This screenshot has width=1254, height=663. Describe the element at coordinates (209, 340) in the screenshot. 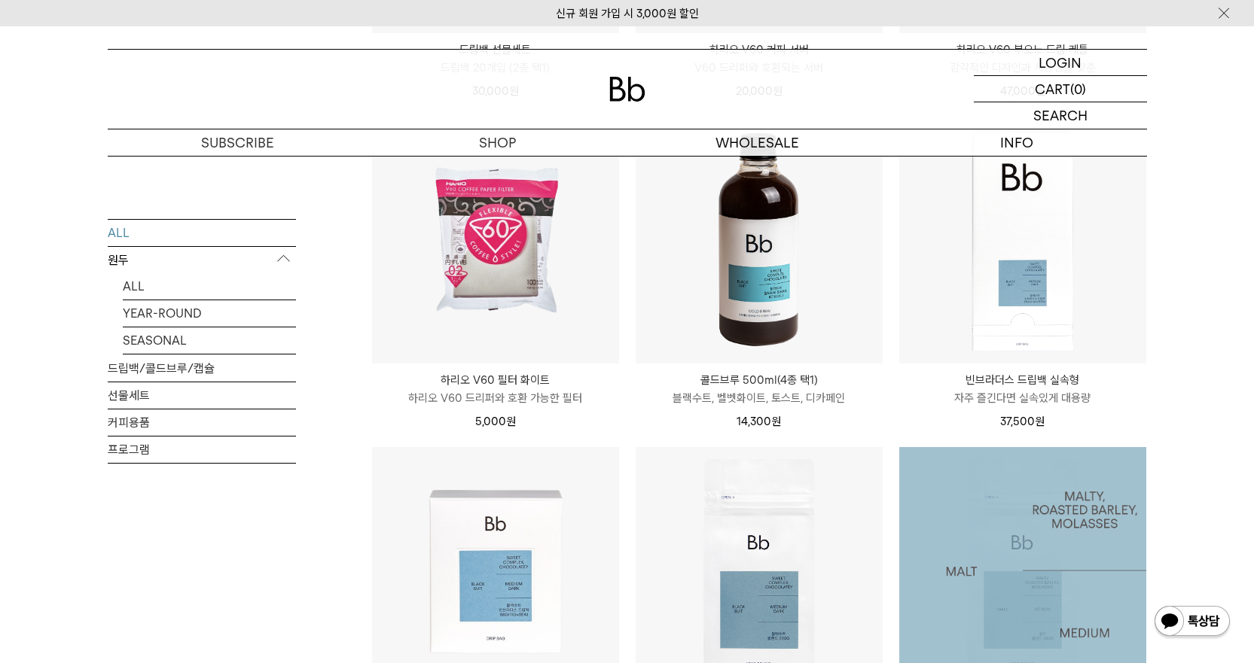

I see `a: SEASONAL` at that location.